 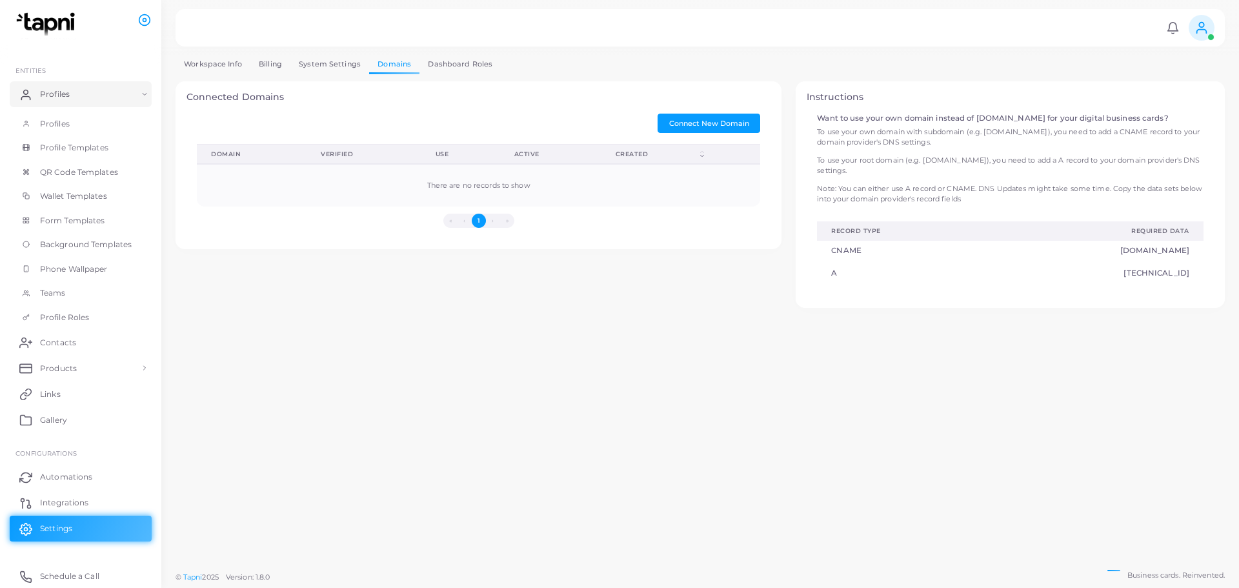 I want to click on a: Billing, so click(x=270, y=64).